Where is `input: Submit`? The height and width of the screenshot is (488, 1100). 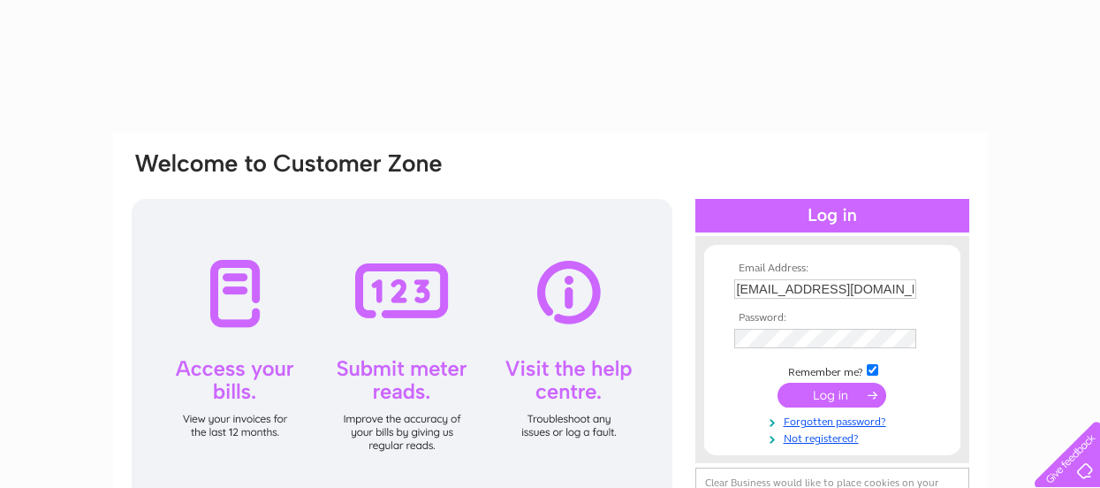 input: Submit is located at coordinates (832, 395).